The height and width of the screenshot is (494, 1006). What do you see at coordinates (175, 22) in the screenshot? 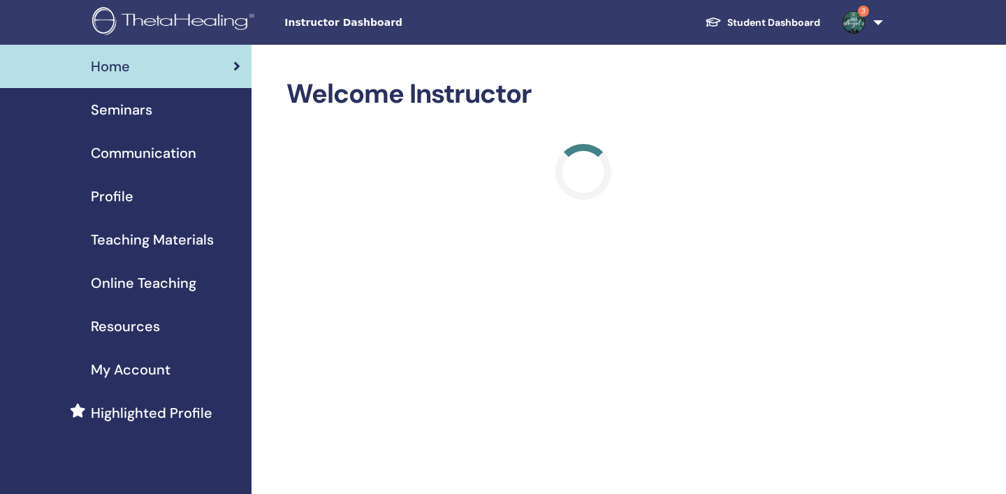
I see `img: logo.png` at bounding box center [175, 22].